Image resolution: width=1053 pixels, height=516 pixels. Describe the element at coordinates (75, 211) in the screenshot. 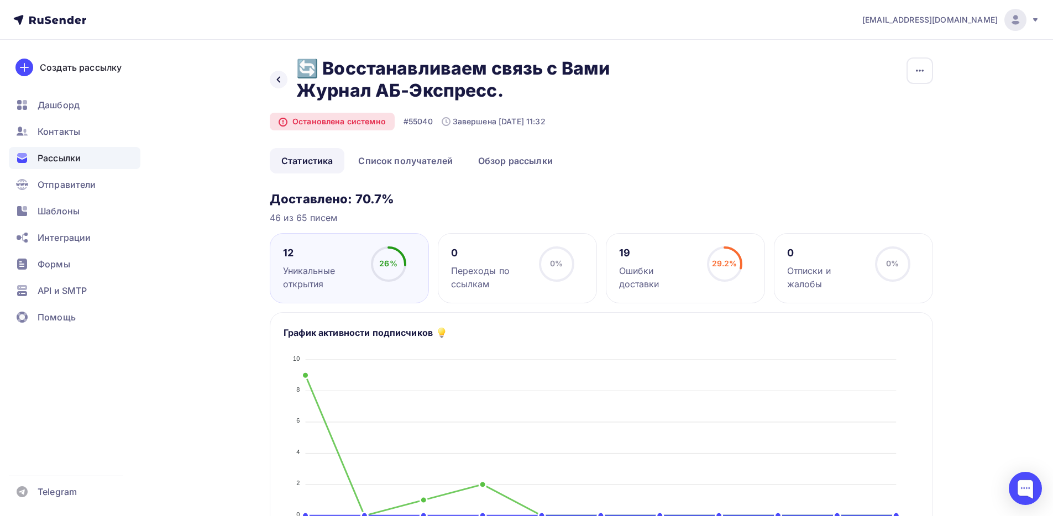

I see `a: Шаблоны` at that location.